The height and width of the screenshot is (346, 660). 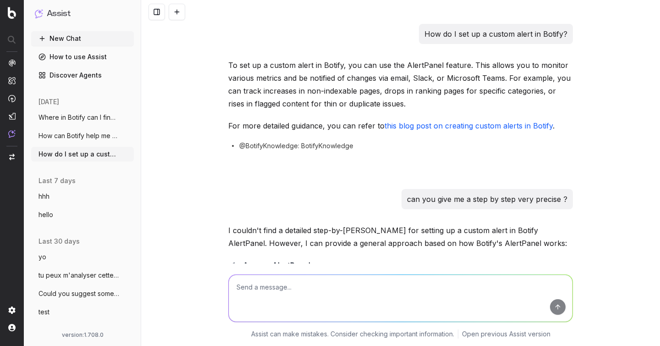 What do you see at coordinates (82, 57) in the screenshot?
I see `a: How to use Assist` at bounding box center [82, 57].